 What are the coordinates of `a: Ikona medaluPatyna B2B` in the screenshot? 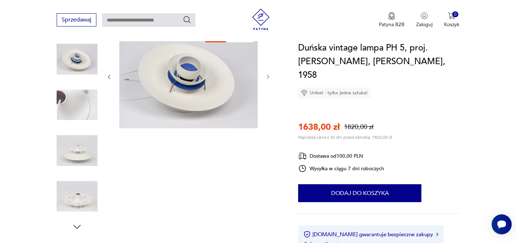 It's located at (391, 20).